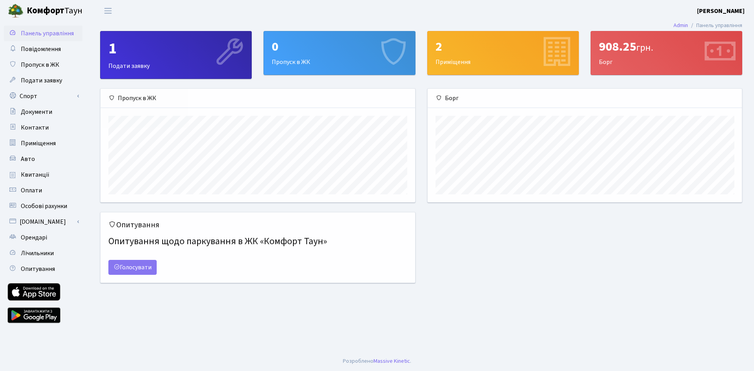  What do you see at coordinates (43, 206) in the screenshot?
I see `a: Особові рахунки` at bounding box center [43, 206].